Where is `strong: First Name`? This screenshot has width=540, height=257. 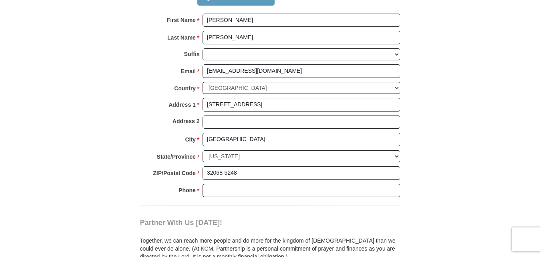 strong: First Name is located at coordinates (181, 20).